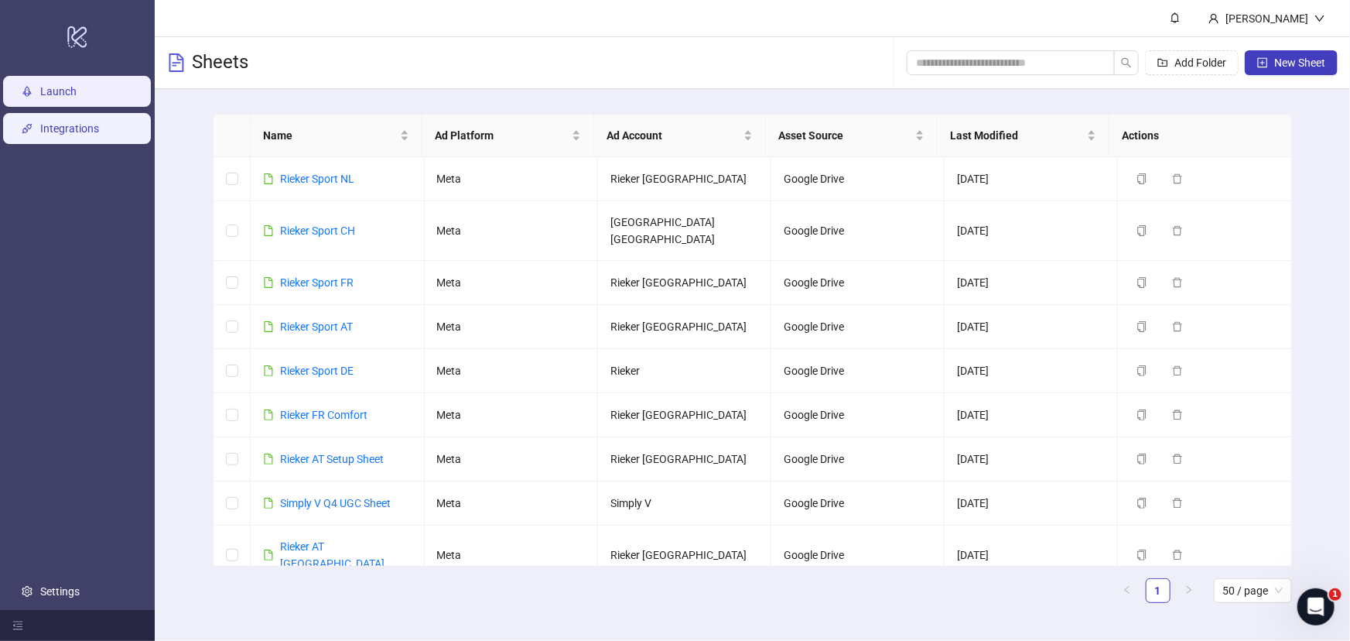  What do you see at coordinates (1320, 19) in the screenshot?
I see `span: down` at bounding box center [1320, 19].